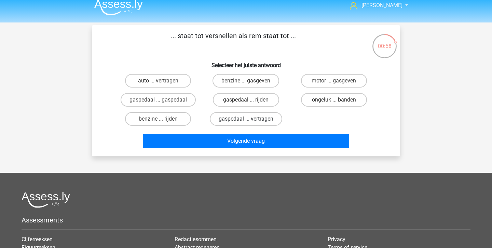  I want to click on label: gaspedaal ... rijden, so click(245, 100).